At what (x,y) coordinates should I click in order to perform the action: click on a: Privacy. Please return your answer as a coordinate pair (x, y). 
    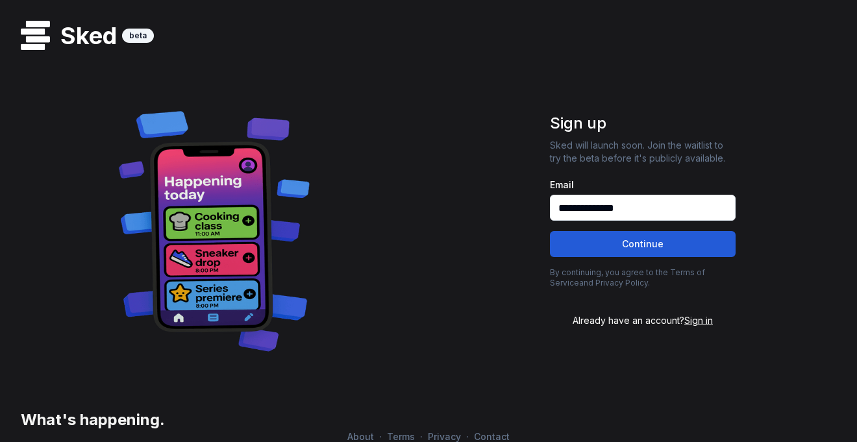
    Looking at the image, I should click on (444, 436).